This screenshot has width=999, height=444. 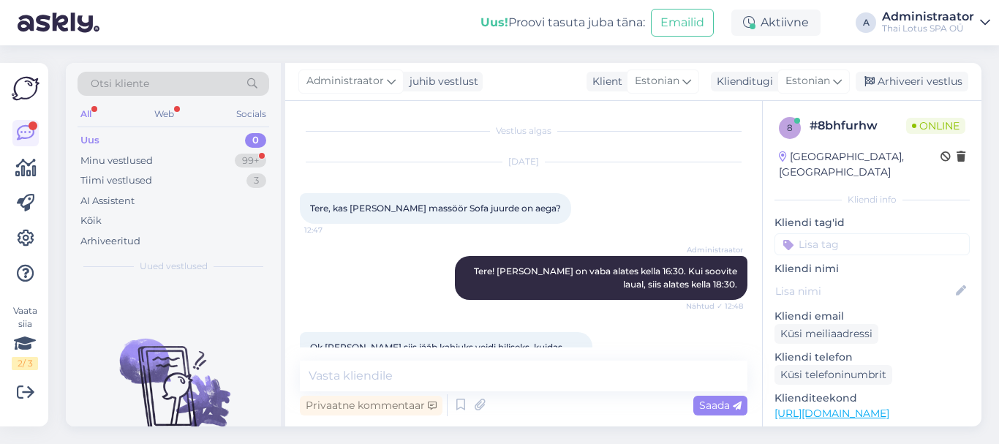 What do you see at coordinates (928, 17) in the screenshot?
I see `div: Administraator` at bounding box center [928, 17].